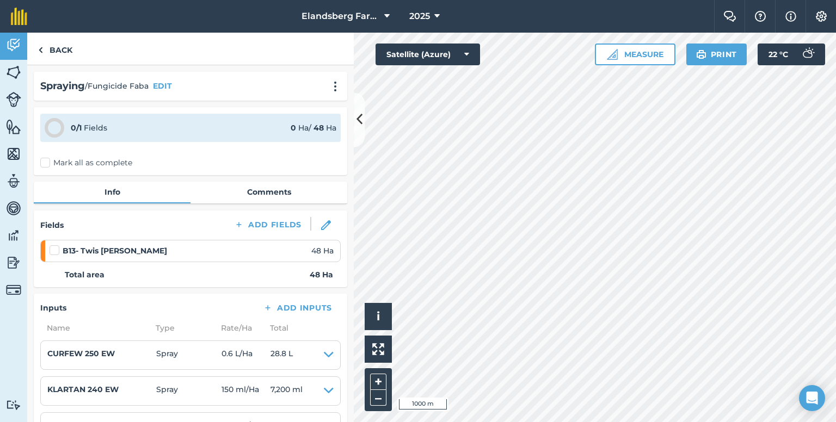 This screenshot has width=836, height=422. Describe the element at coordinates (326, 225) in the screenshot. I see `img: svg+xml;base64,PHN2ZyB3aWR0aD0iMTgiIGhlaWdodD0iMTgiIHZpZXdCb3g9IjAgMCAxOCAxOCIgZmlsbD0ibm9uZSIgeG...` at that location.